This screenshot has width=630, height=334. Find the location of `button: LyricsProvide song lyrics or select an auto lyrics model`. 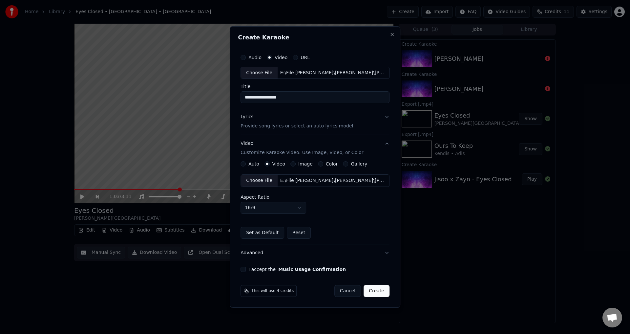

button: LyricsProvide song lyrics or select an auto lyrics model is located at coordinates (315, 122).